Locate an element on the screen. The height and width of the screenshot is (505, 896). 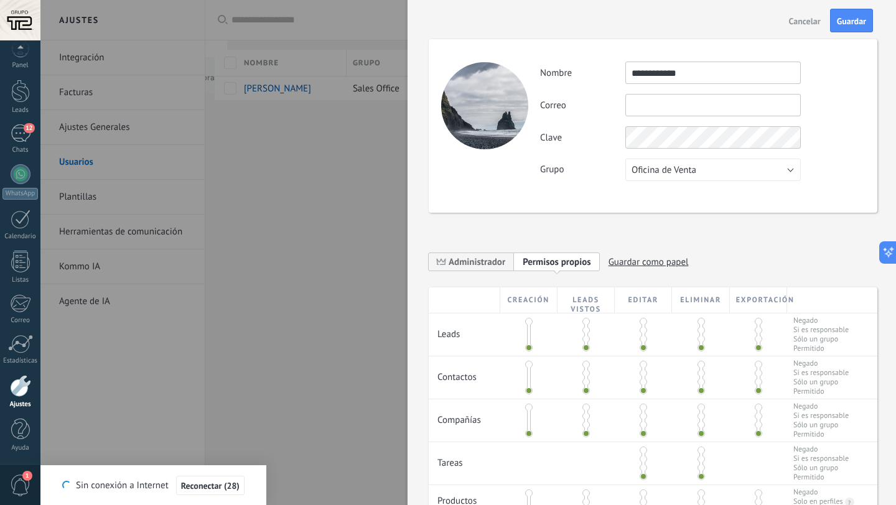
img: website_grey.svg is located at coordinates (25, 37).